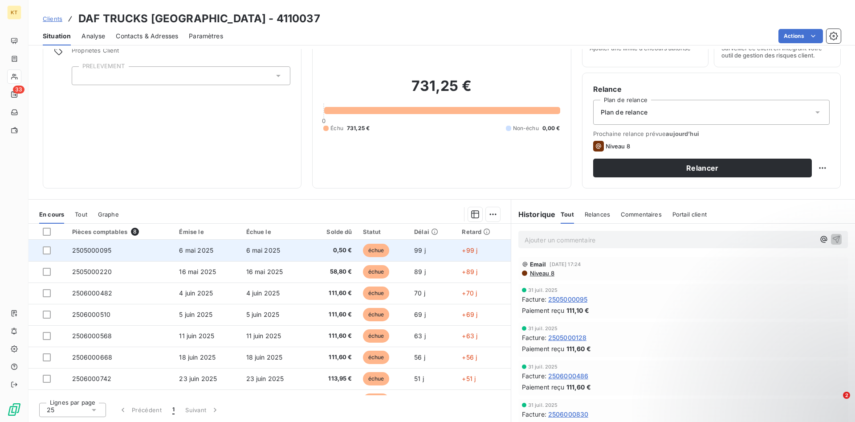 The image size is (855, 422). I want to click on span: 2506000486, so click(568, 375).